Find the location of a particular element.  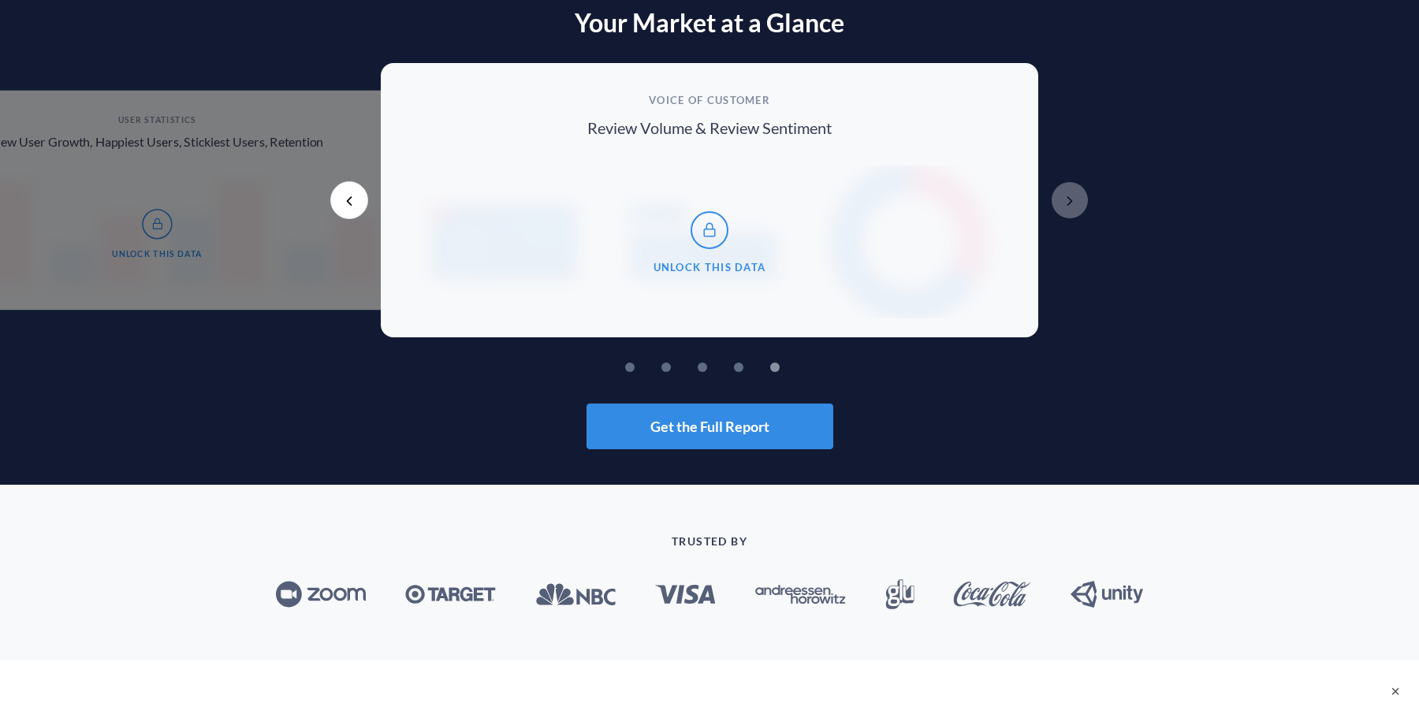

img: Unity_Technologies_logo.svg is located at coordinates (1107, 594).